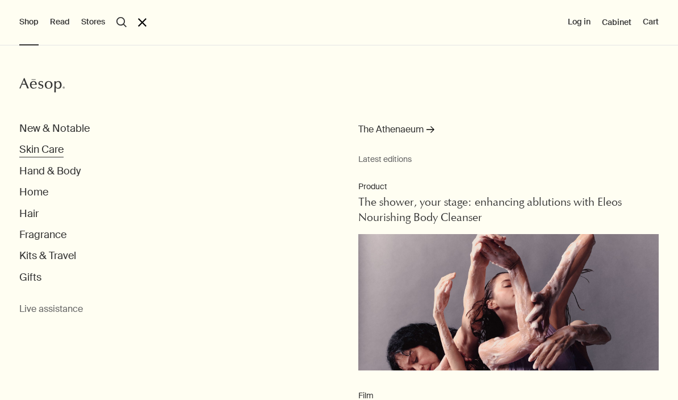  I want to click on p: Product, so click(508, 187).